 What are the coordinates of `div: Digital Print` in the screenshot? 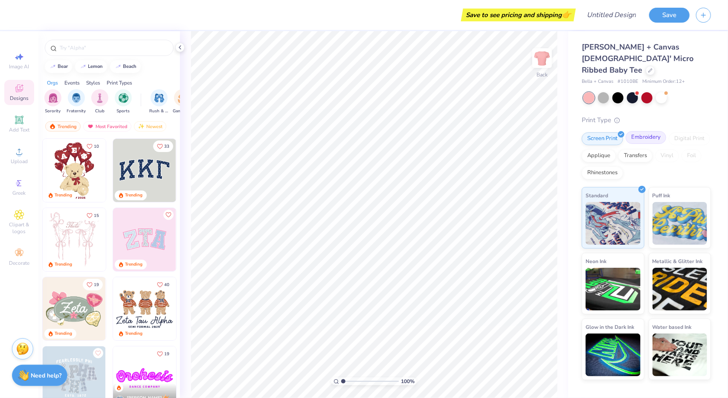 It's located at (689, 139).